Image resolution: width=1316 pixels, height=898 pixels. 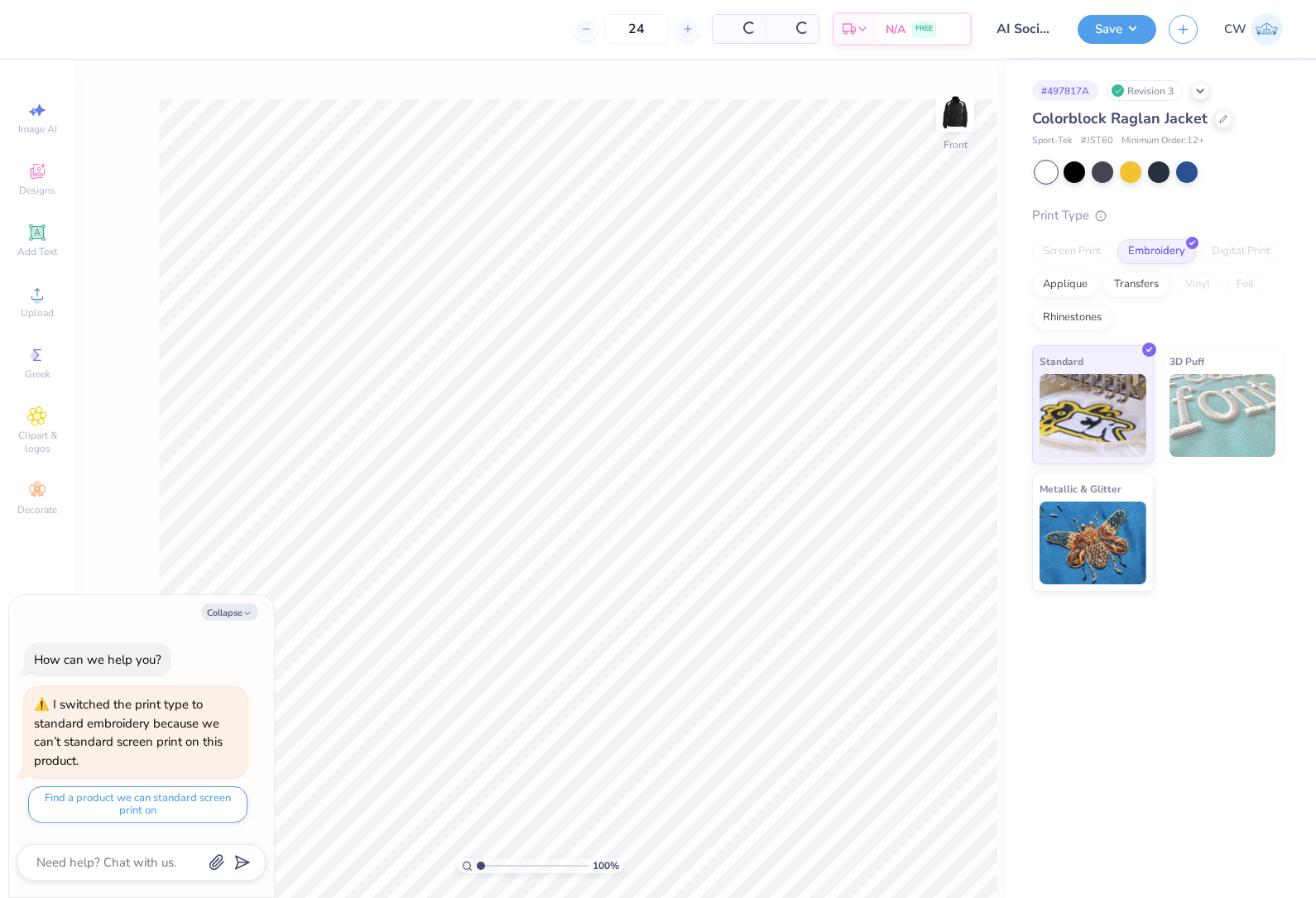 I want to click on img: 3D Puff, so click(x=1223, y=415).